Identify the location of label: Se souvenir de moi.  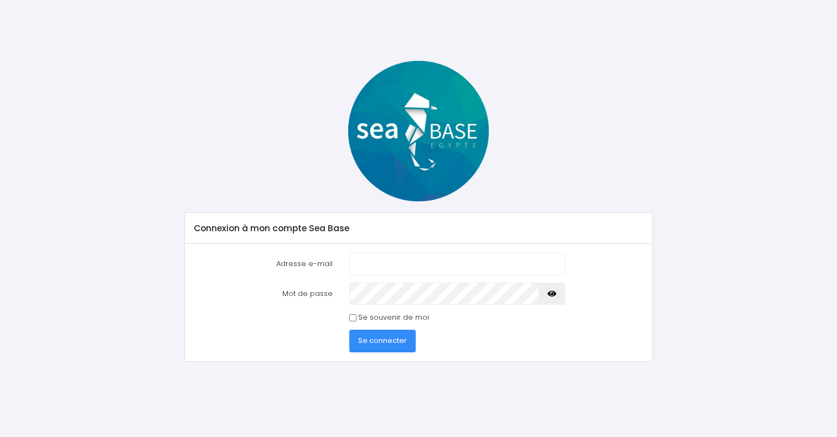
(393, 318).